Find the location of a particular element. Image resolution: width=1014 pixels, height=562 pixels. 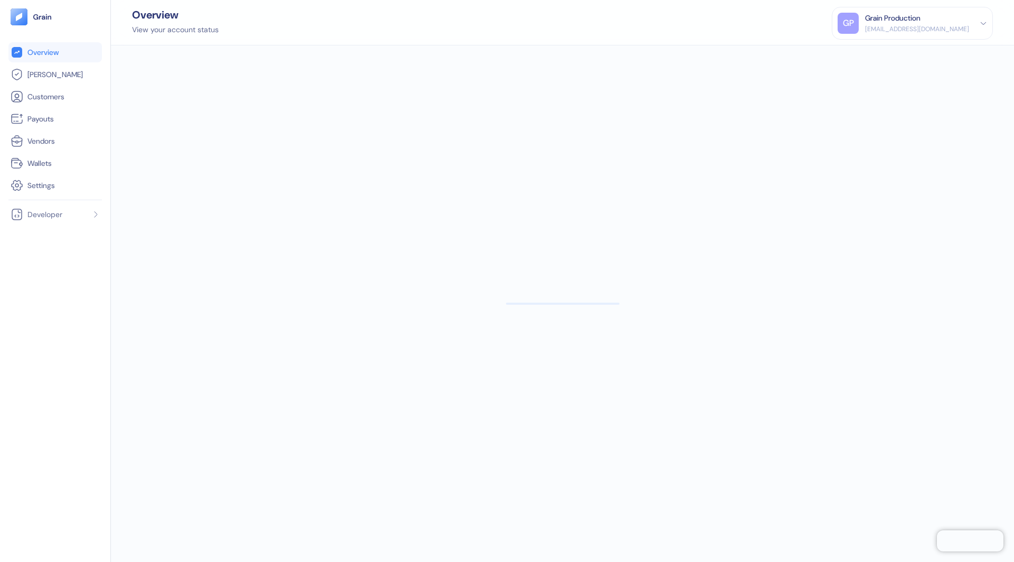

span: Overview is located at coordinates (43, 52).